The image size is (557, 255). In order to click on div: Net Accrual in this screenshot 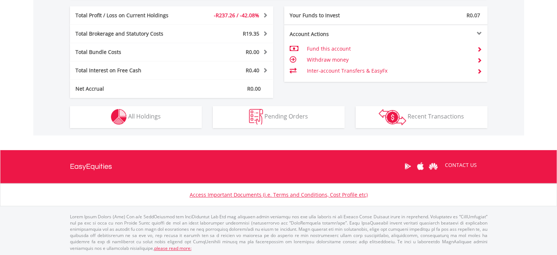, I will do `click(129, 89)`.